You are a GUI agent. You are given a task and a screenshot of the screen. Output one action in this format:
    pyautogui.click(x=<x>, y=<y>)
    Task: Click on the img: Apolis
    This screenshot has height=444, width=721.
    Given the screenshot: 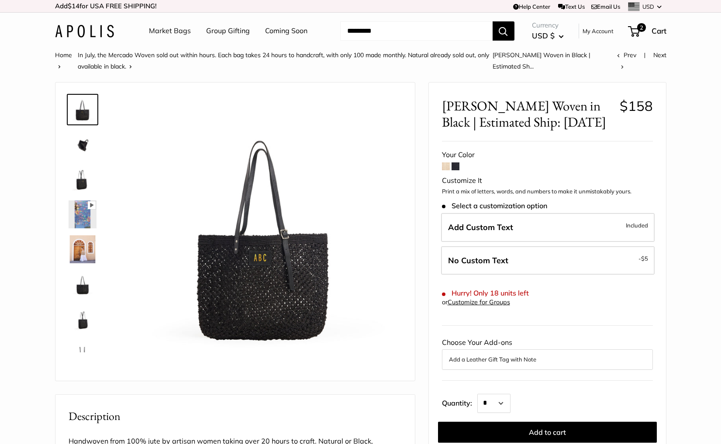 What is the action you would take?
    pyautogui.click(x=84, y=31)
    